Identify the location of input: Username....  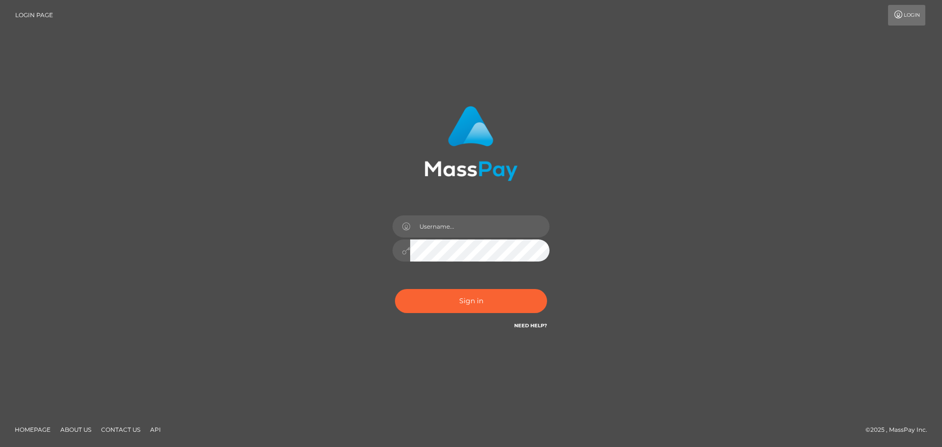
(480, 226).